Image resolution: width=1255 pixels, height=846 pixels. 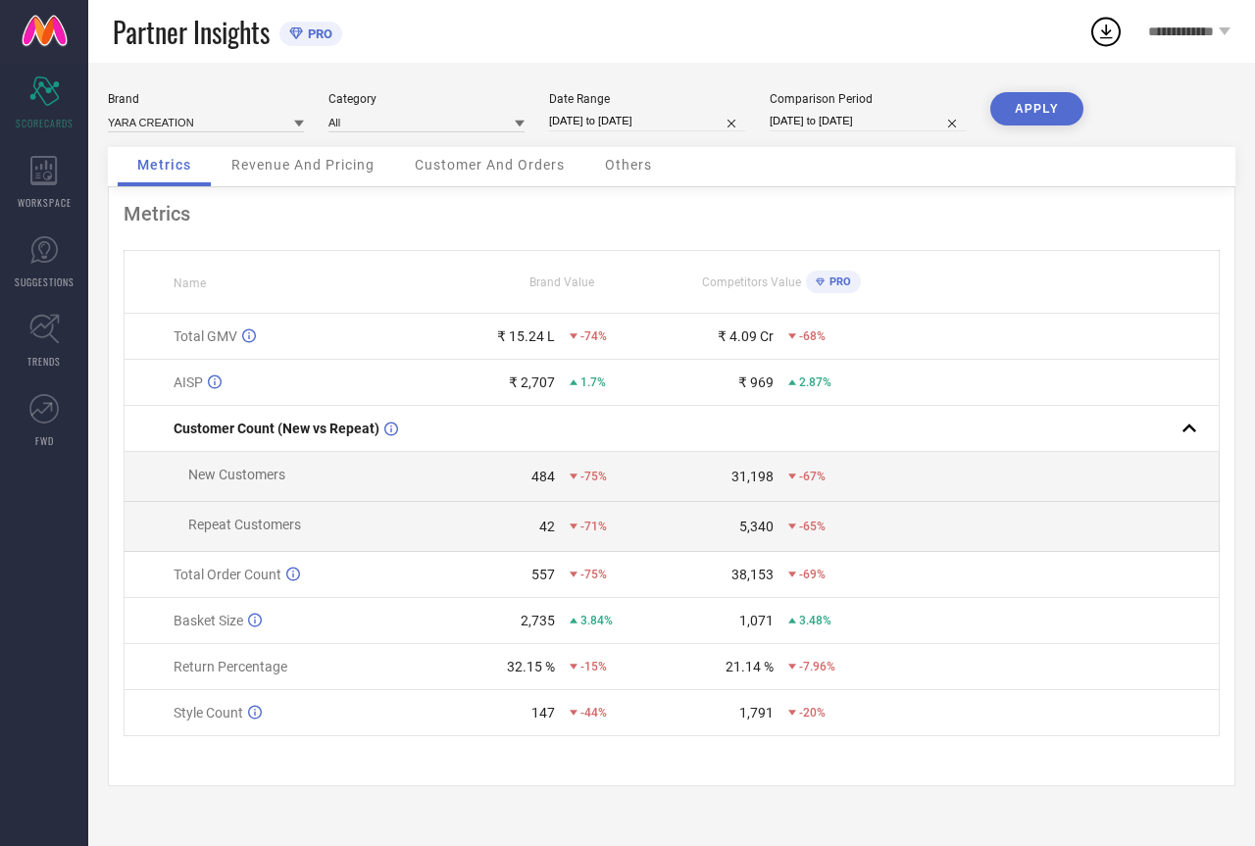 What do you see at coordinates (228, 575) in the screenshot?
I see `span: Total Order Count` at bounding box center [228, 575].